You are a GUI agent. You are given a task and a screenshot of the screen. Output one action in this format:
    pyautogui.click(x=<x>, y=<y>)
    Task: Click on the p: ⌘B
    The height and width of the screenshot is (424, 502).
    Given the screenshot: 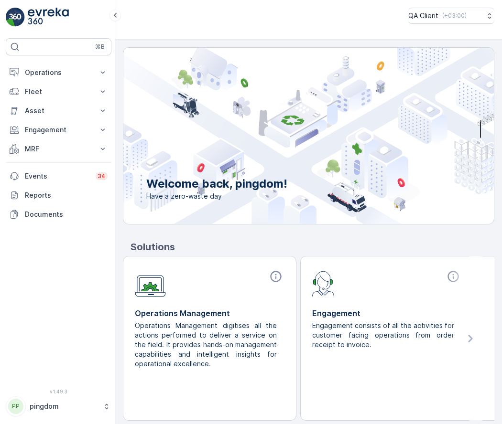 What is the action you would take?
    pyautogui.click(x=100, y=47)
    